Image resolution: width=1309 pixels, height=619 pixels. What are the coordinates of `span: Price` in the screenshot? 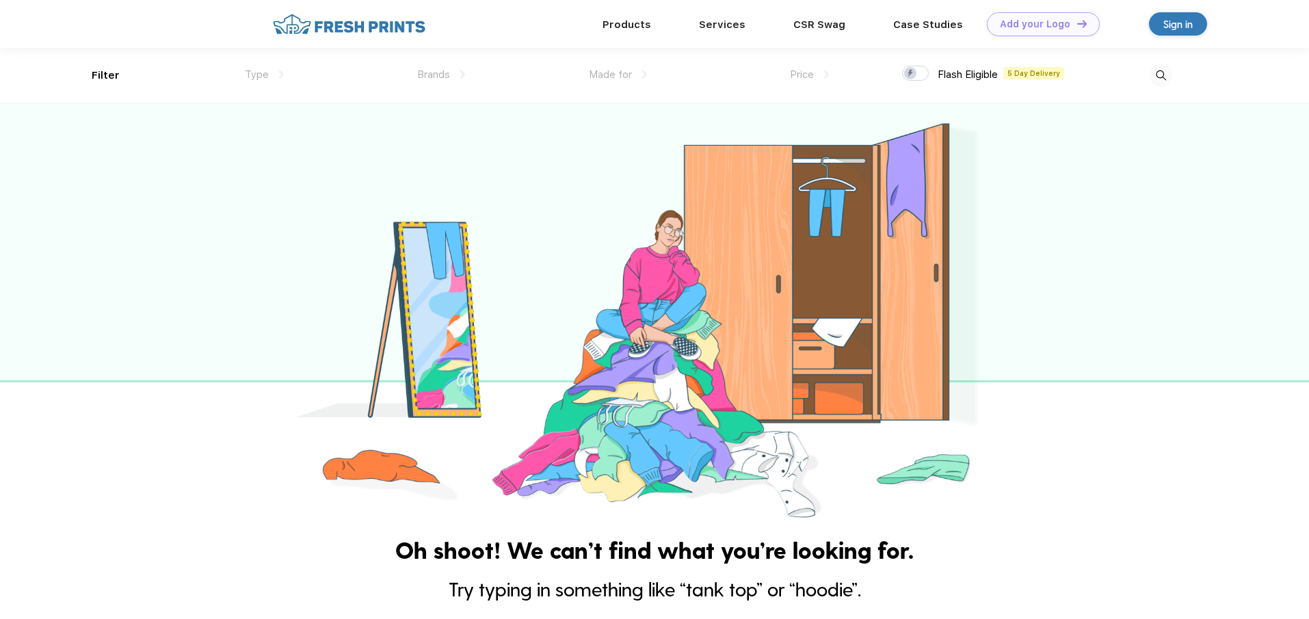 It's located at (801, 75).